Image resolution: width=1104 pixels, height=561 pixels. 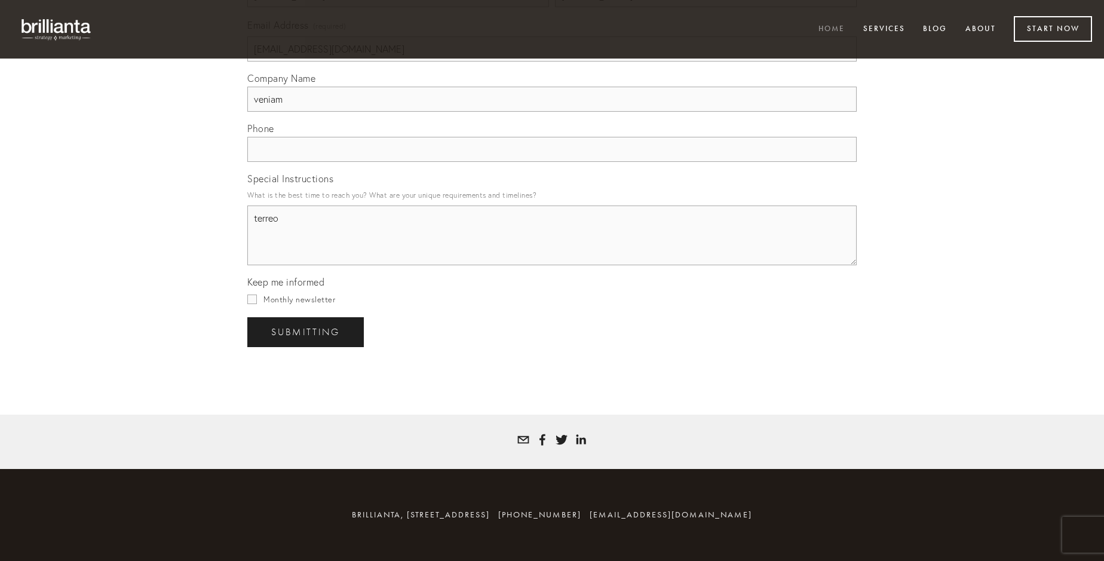 I want to click on span: Special Instructions, so click(x=290, y=179).